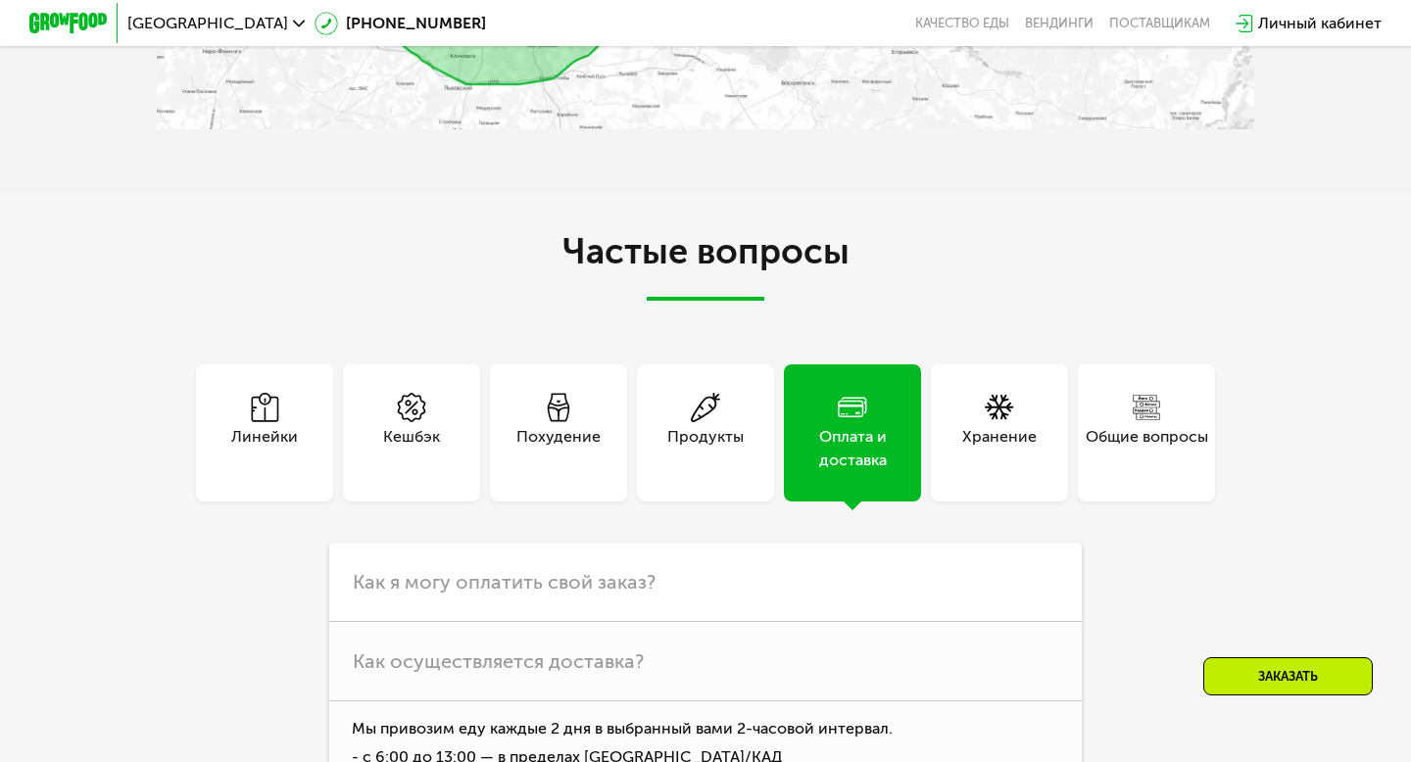 Image resolution: width=1411 pixels, height=762 pixels. Describe the element at coordinates (412, 449) in the screenshot. I see `div: Кешбэк` at that location.